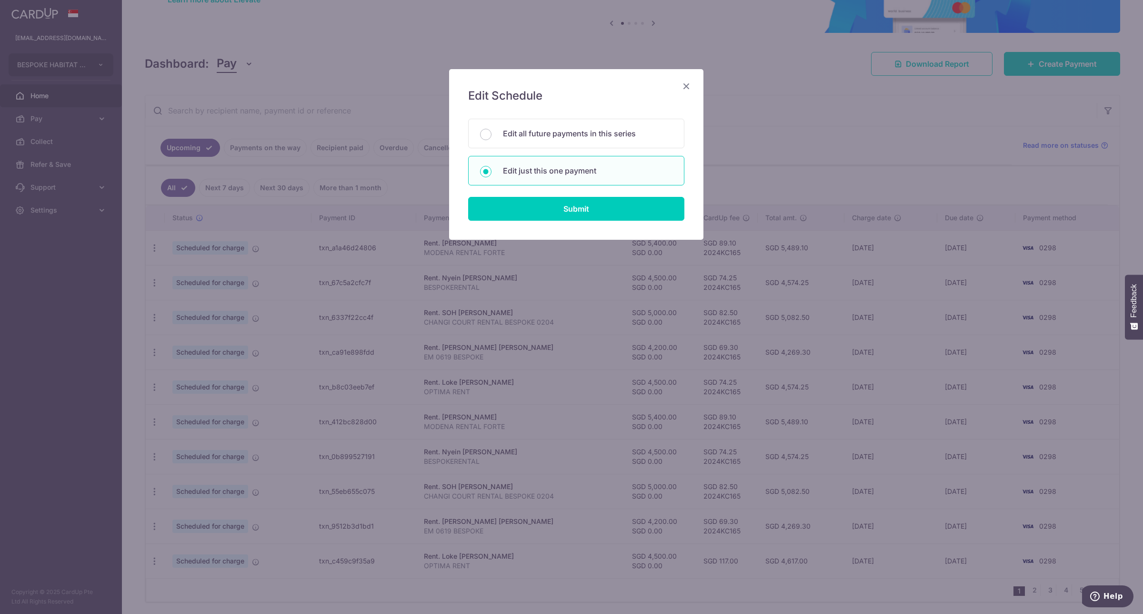 Image resolution: width=1143 pixels, height=614 pixels. What do you see at coordinates (1134, 301) in the screenshot?
I see `span: Feedback` at bounding box center [1134, 301].